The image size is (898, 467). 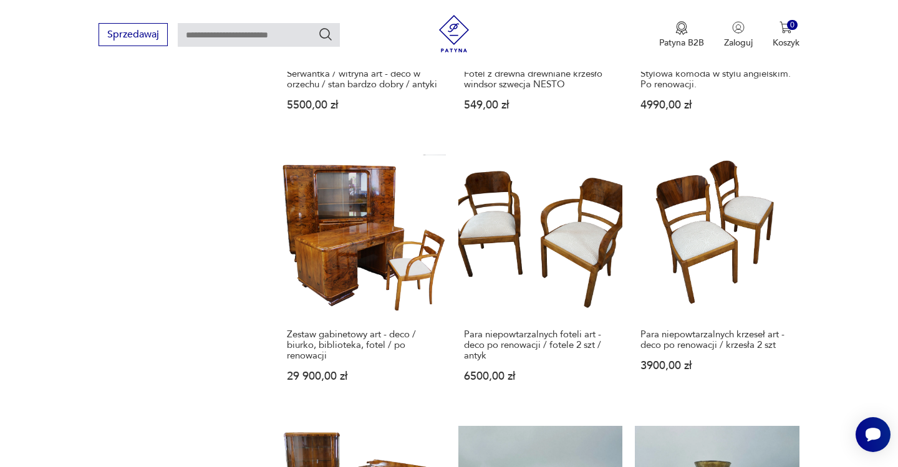 What do you see at coordinates (682, 35) in the screenshot?
I see `button: Patyna B2B` at bounding box center [682, 35].